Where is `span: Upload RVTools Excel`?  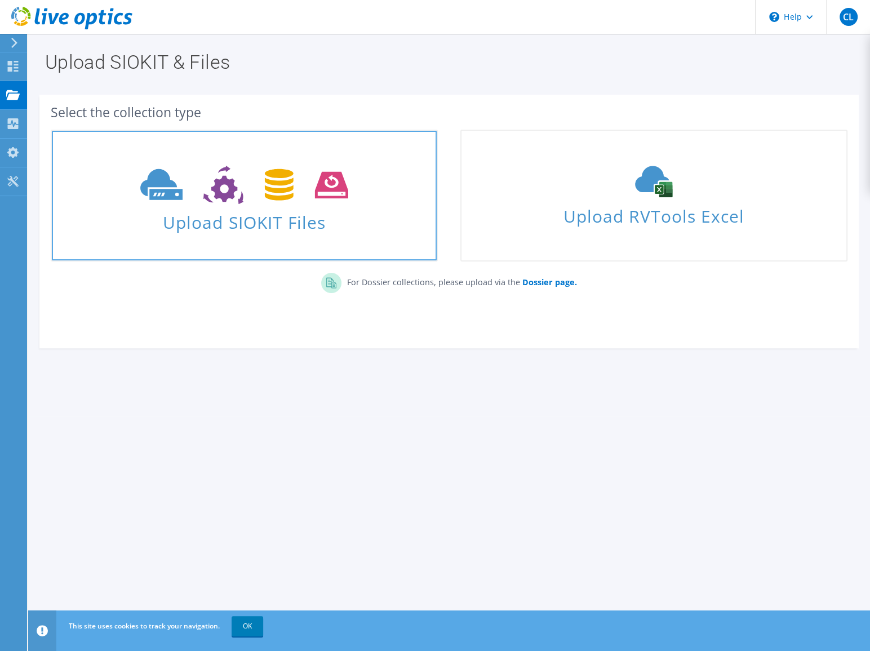
span: Upload RVTools Excel is located at coordinates (653, 213).